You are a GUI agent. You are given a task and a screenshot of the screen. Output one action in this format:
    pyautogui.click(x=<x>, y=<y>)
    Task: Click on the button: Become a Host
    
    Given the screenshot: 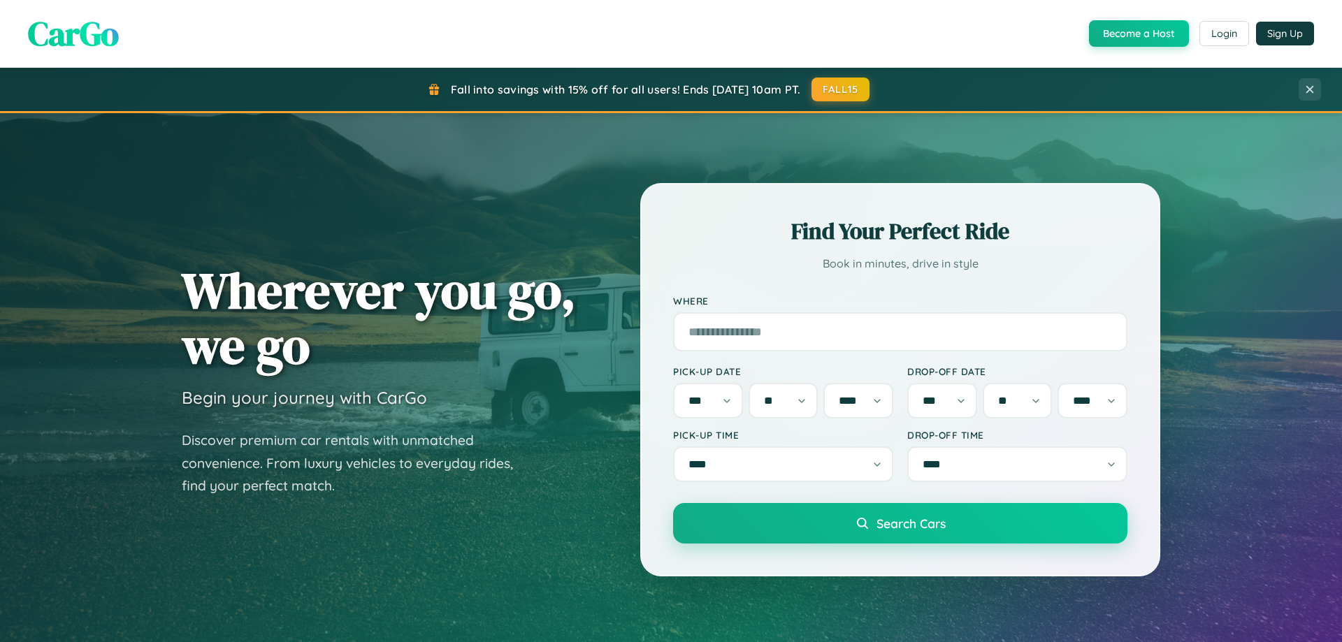 What is the action you would take?
    pyautogui.click(x=1139, y=34)
    